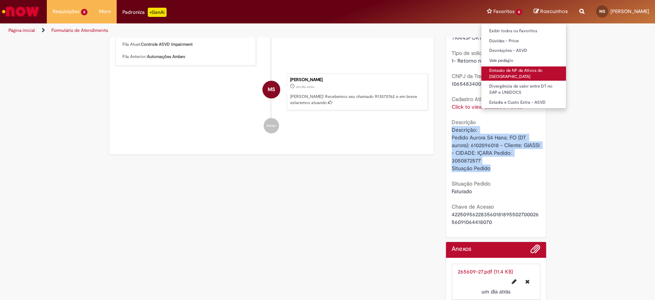 This screenshot has width=655, height=300. Describe the element at coordinates (523, 89) in the screenshot. I see `a: Divergência de valor entre DT no SAP e UNIDOCS` at that location.